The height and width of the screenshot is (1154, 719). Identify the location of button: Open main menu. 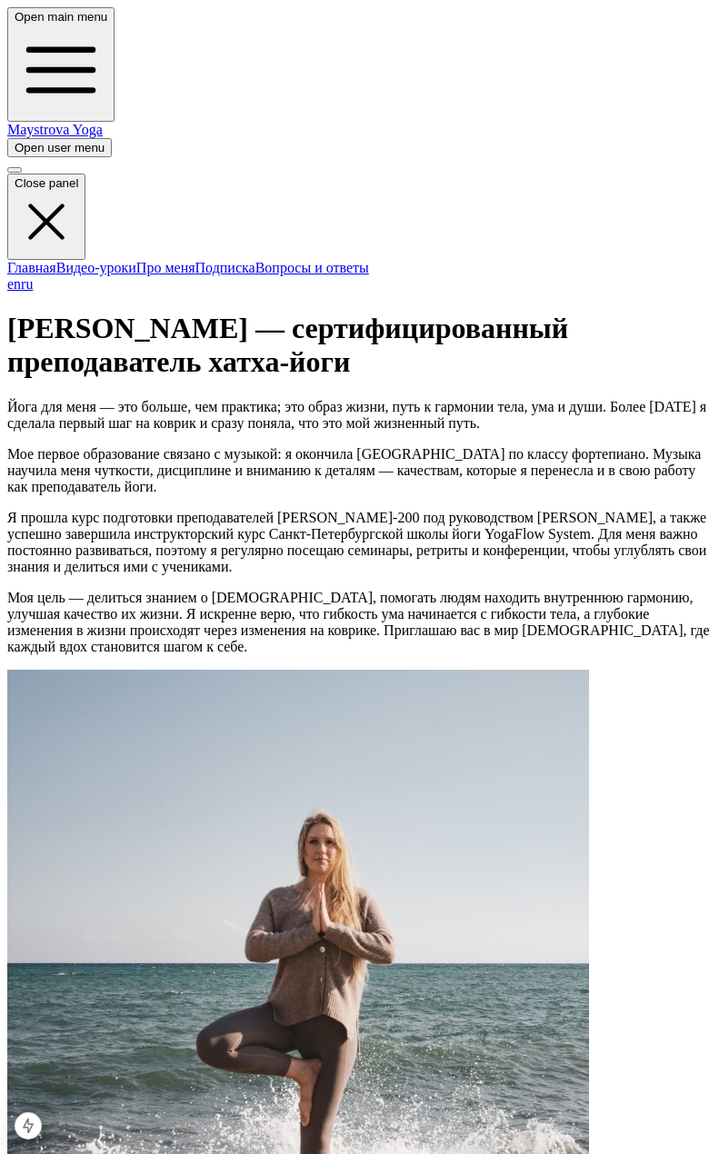
(61, 65).